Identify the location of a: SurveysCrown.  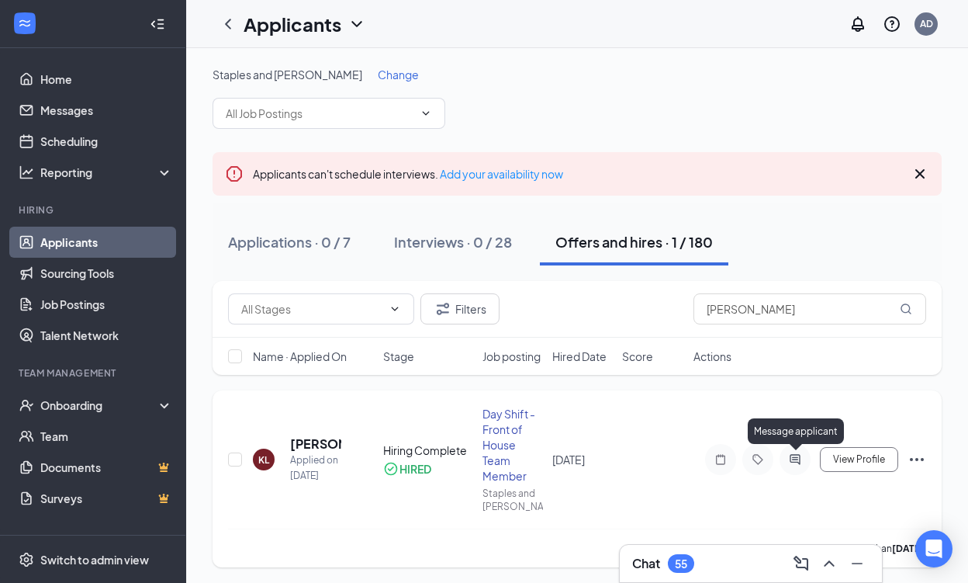
(106, 498).